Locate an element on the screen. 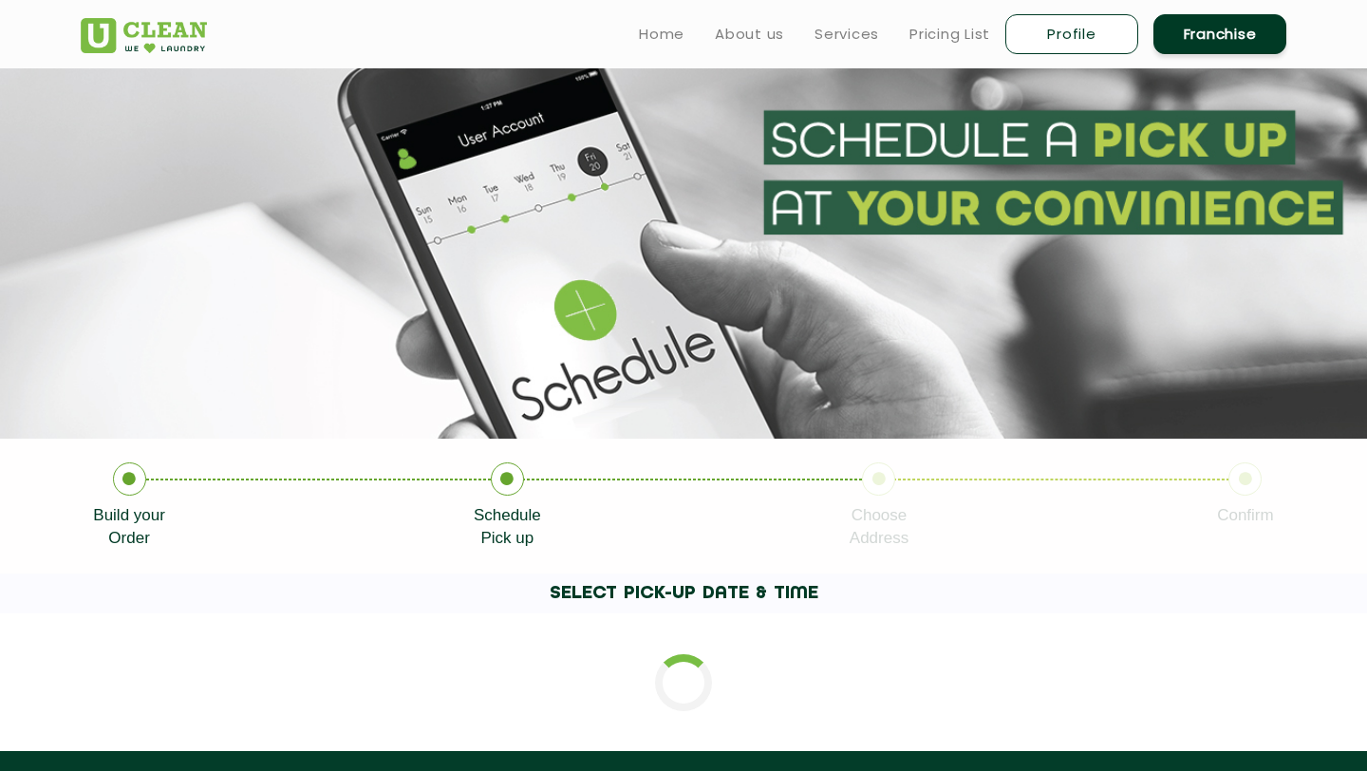  a: Home is located at coordinates (662, 34).